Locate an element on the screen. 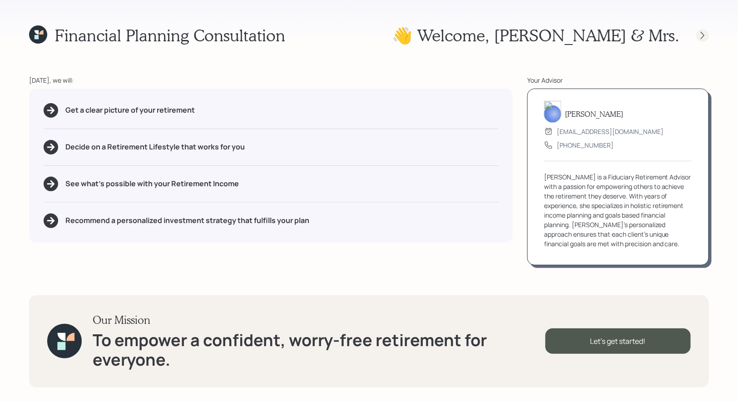 The height and width of the screenshot is (402, 738). h3: Our Mission is located at coordinates (319, 320).